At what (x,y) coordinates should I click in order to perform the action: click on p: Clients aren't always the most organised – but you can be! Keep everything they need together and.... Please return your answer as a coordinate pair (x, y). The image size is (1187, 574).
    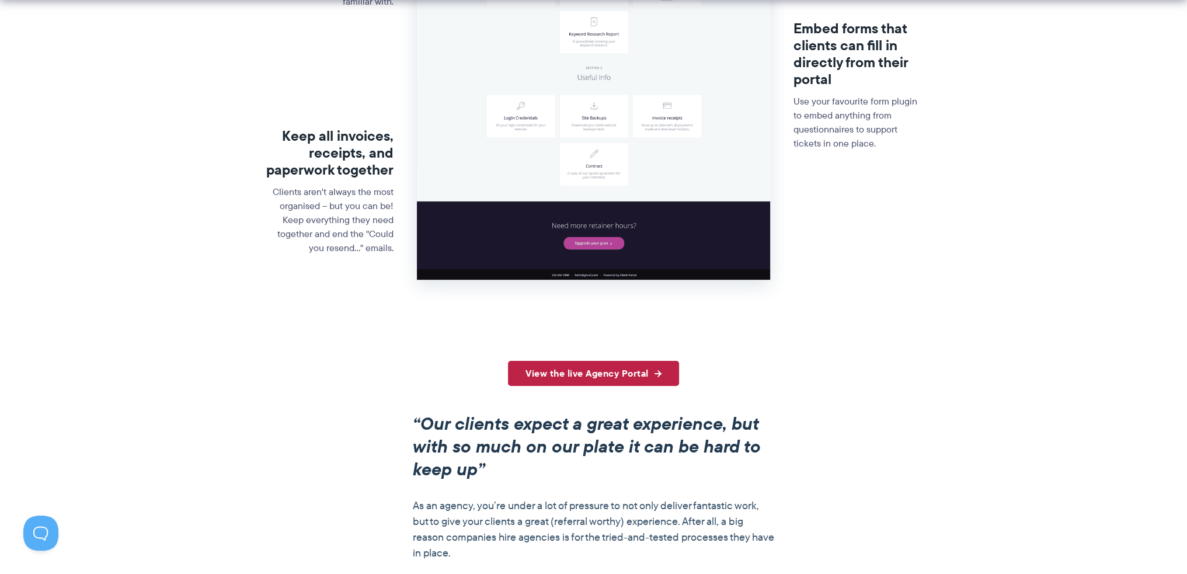
    Looking at the image, I should click on (329, 220).